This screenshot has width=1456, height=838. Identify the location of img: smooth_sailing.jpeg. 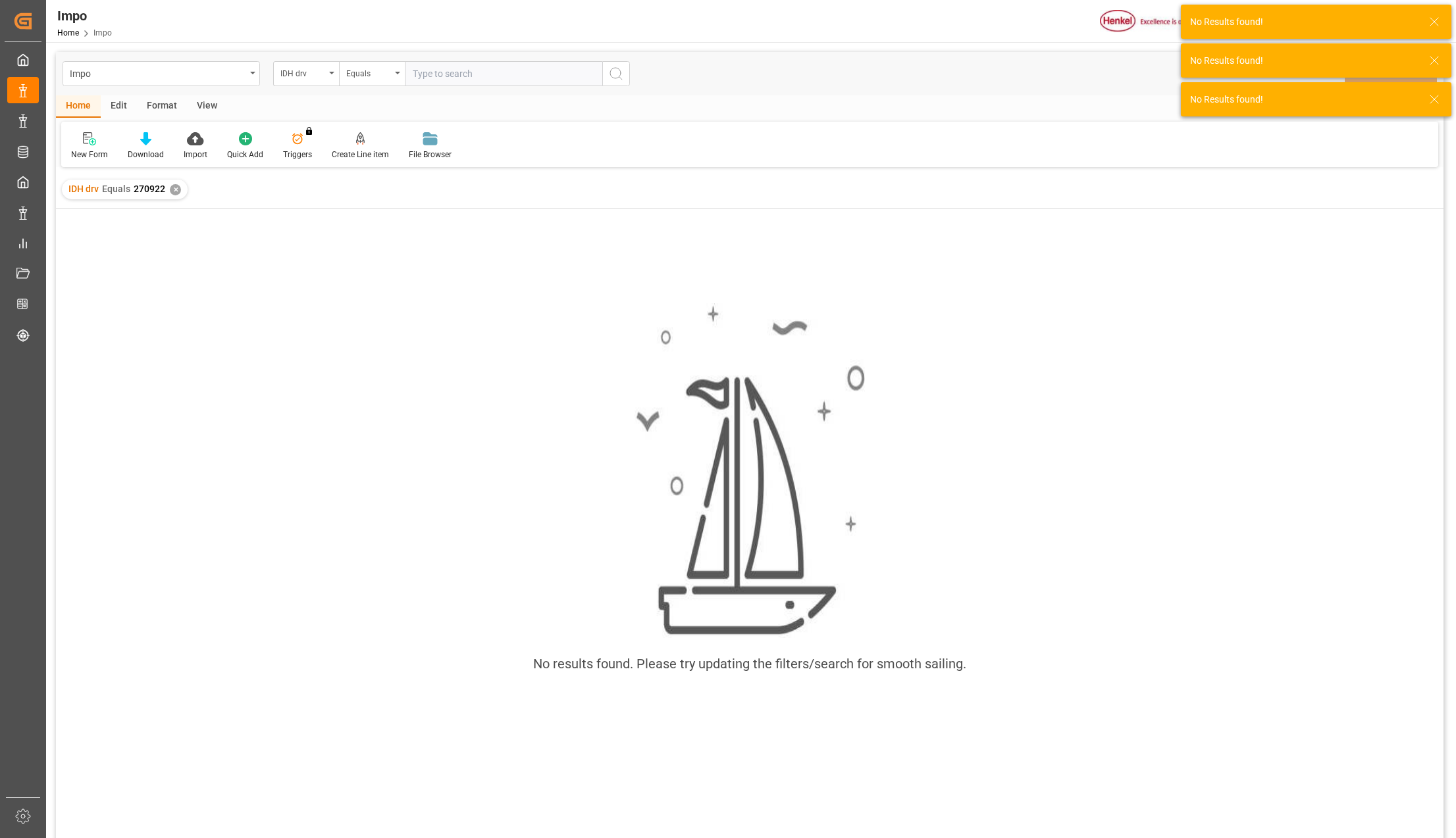
(750, 471).